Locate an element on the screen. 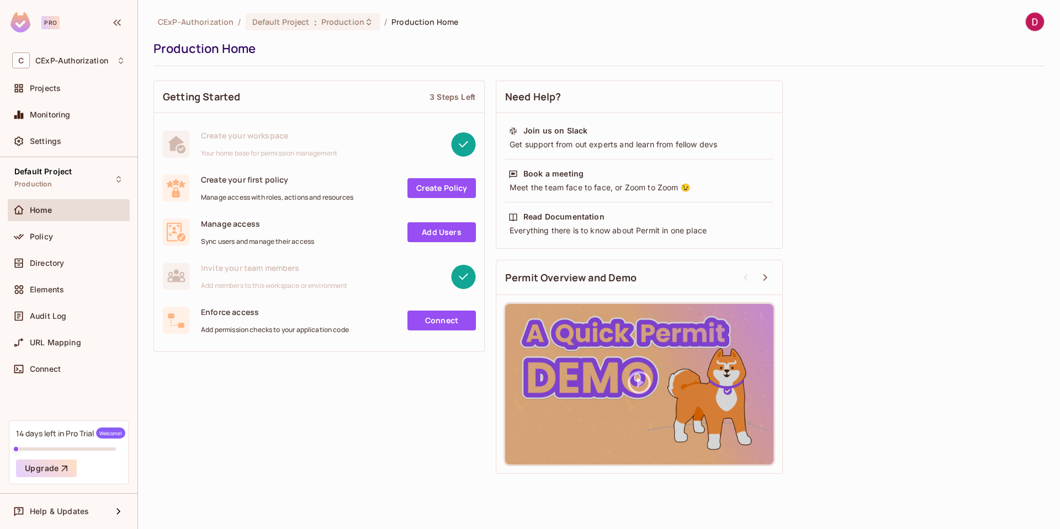 The height and width of the screenshot is (529, 1060). span: Your home base for permission management is located at coordinates (269, 153).